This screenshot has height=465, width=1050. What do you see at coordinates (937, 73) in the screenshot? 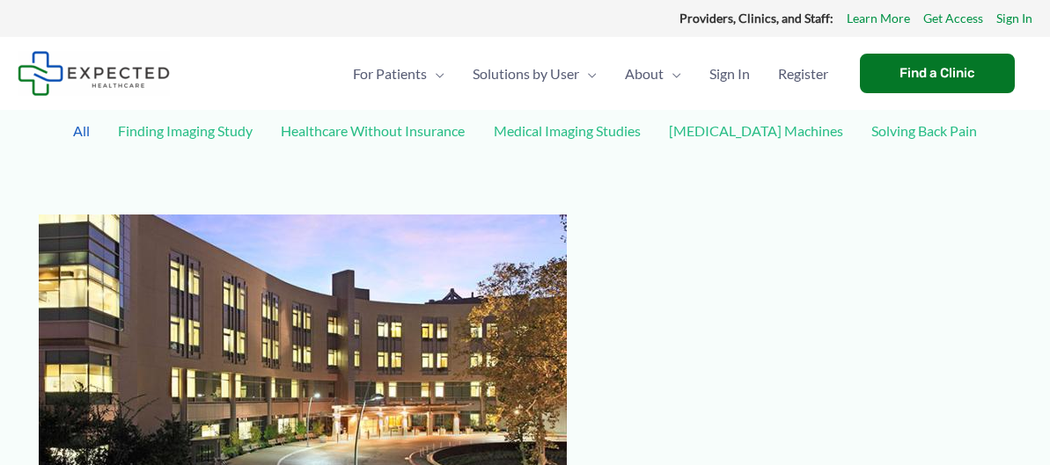
I see `a: Find a Clinic` at bounding box center [937, 73].